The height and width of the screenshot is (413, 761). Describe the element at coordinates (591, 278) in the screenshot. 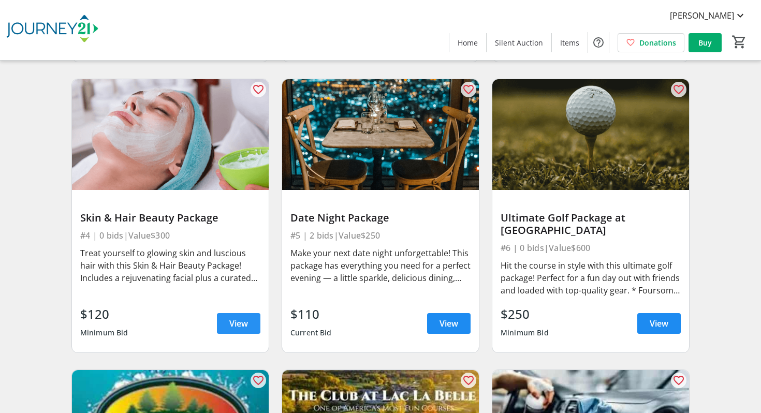

I see `div: Hit the course in style with this ultimate golf package! Perfect for a fun day out with friends a...` at that location.